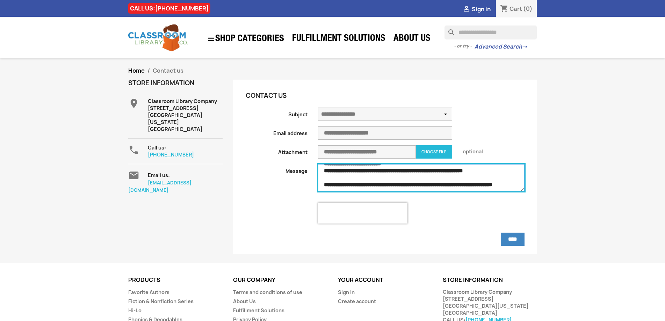 This screenshot has width=665, height=321. Describe the element at coordinates (501, 47) in the screenshot. I see `a: Advanced Search→` at that location.